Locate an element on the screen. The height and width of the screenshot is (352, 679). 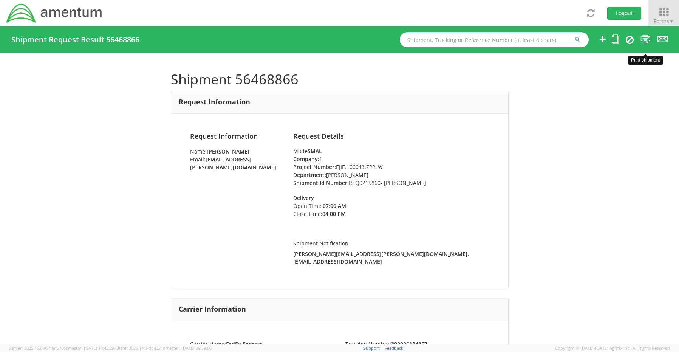
div: Print shipment is located at coordinates (645, 60).